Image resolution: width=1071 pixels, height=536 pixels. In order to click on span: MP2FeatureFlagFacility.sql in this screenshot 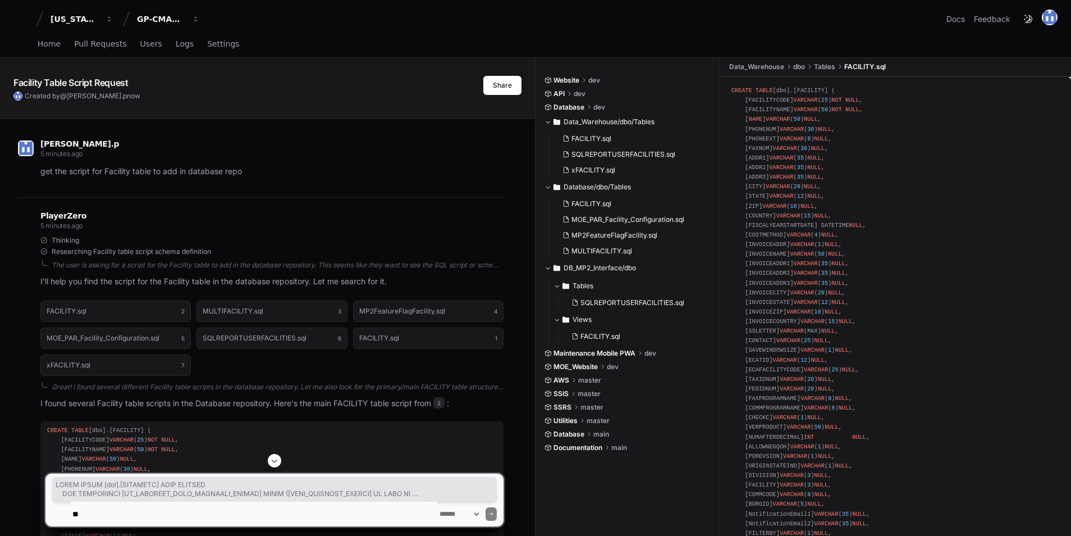, I will do `click(614, 235)`.